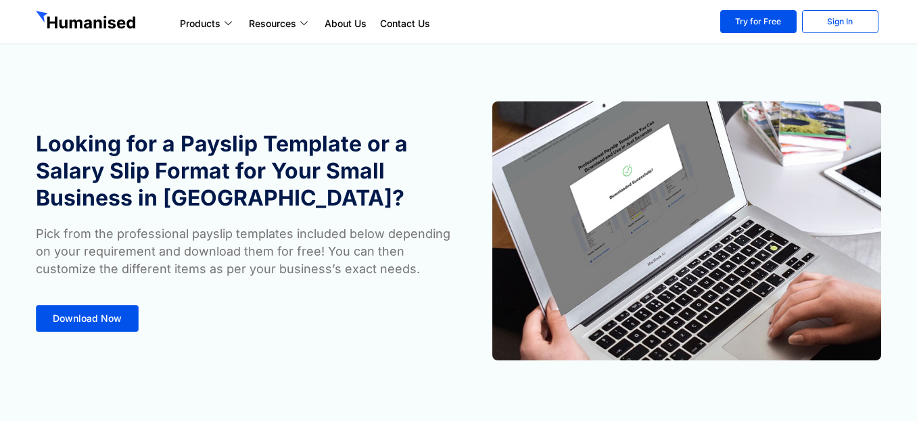  Describe the element at coordinates (87, 318) in the screenshot. I see `span: Download Now` at that location.